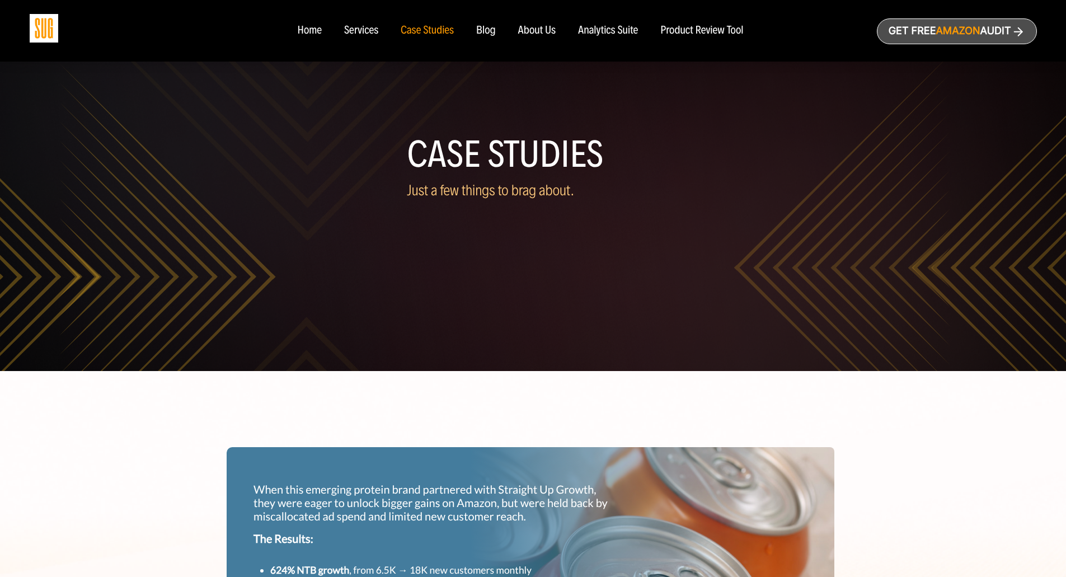 This screenshot has width=1066, height=577. What do you see at coordinates (702, 31) in the screenshot?
I see `div: Product Review Tool` at bounding box center [702, 31].